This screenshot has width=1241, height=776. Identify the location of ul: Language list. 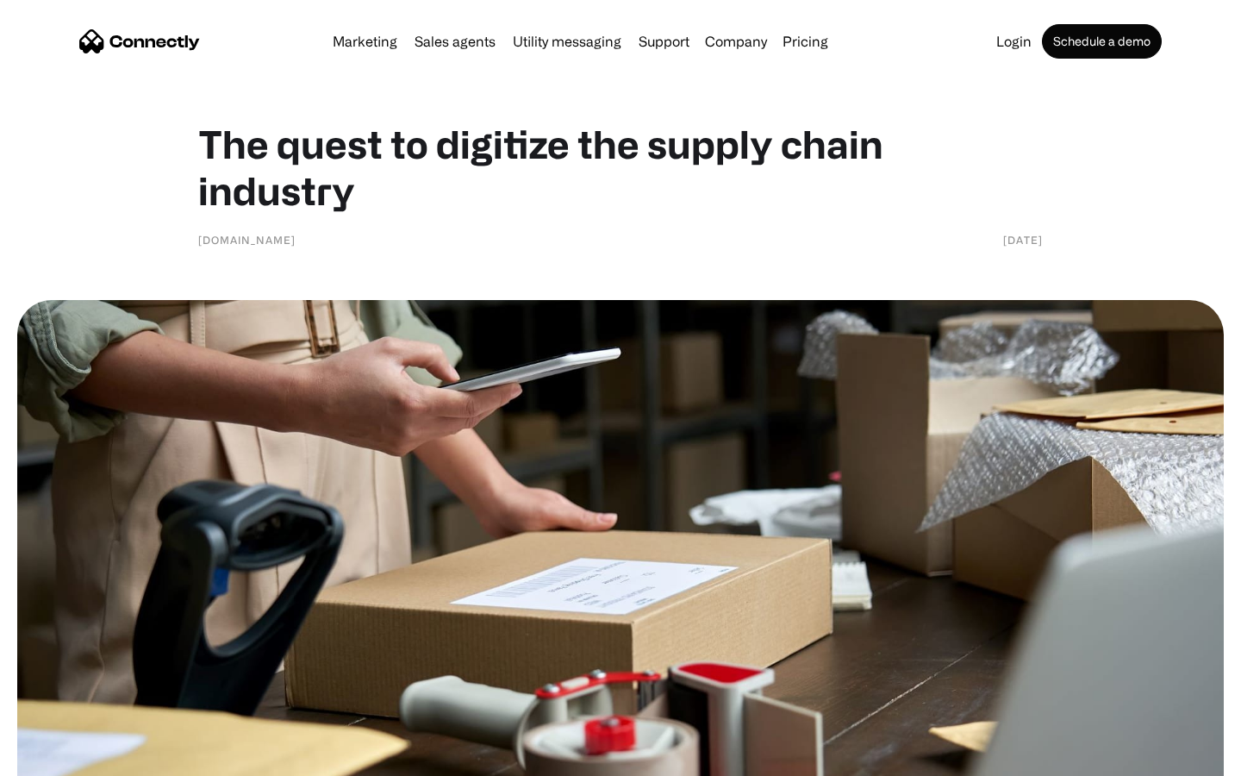
(69, 757).